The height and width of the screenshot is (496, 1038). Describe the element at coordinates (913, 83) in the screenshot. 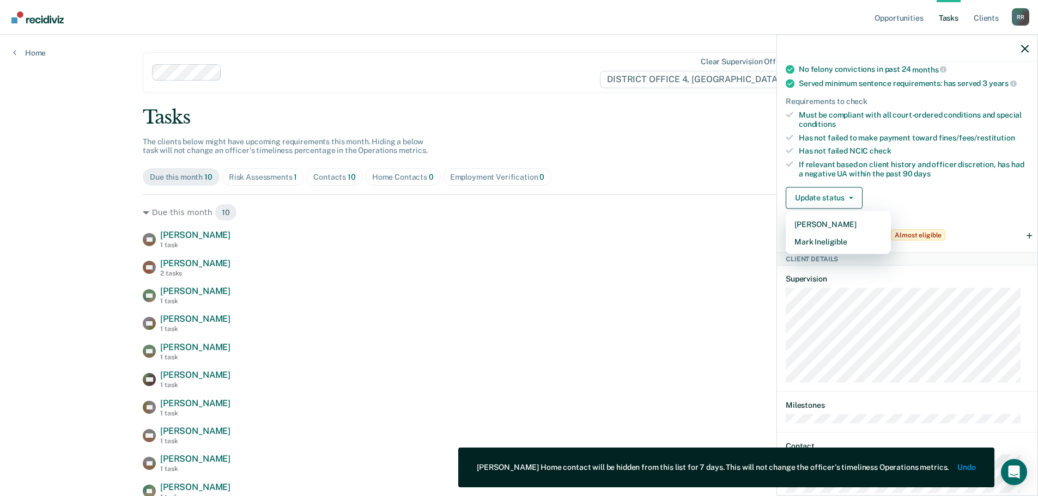

I see `div: Served minimum sentence requirements: has served 3` at that location.